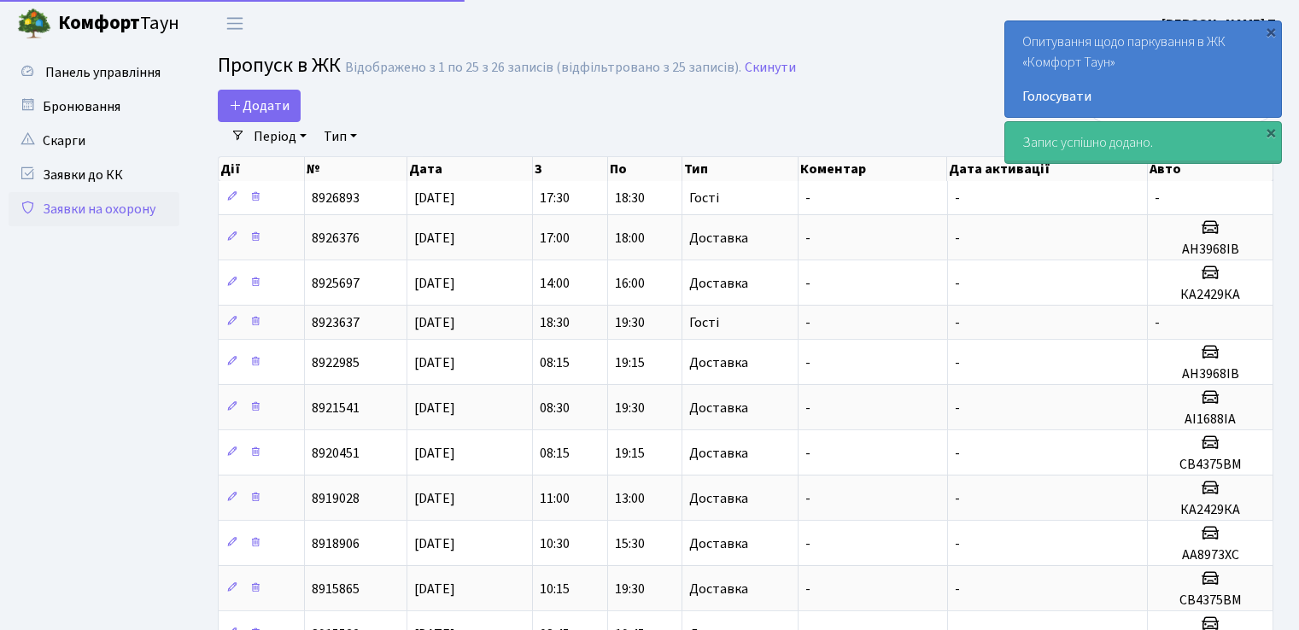  Describe the element at coordinates (470, 169) in the screenshot. I see `th: Дата` at that location.